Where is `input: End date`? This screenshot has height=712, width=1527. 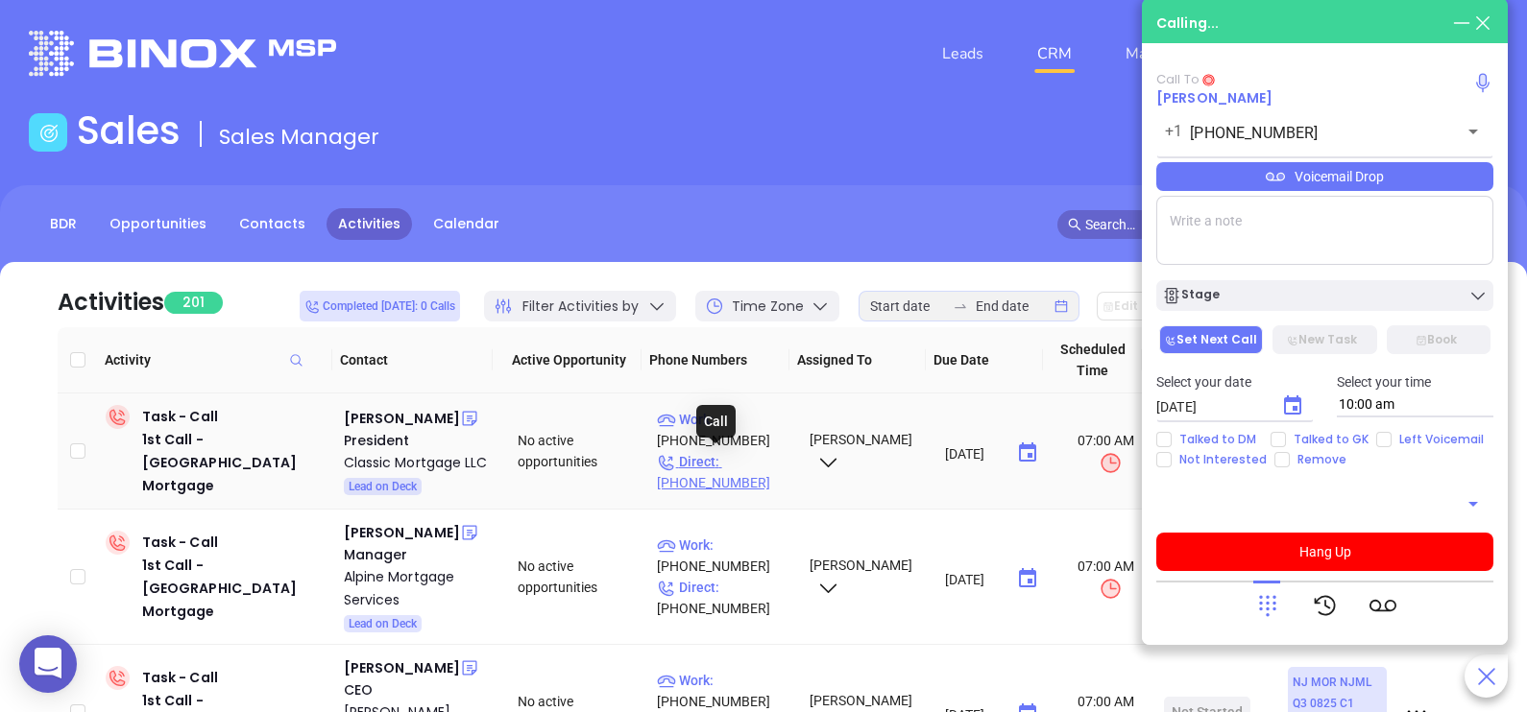 input: End date is located at coordinates (1013, 306).